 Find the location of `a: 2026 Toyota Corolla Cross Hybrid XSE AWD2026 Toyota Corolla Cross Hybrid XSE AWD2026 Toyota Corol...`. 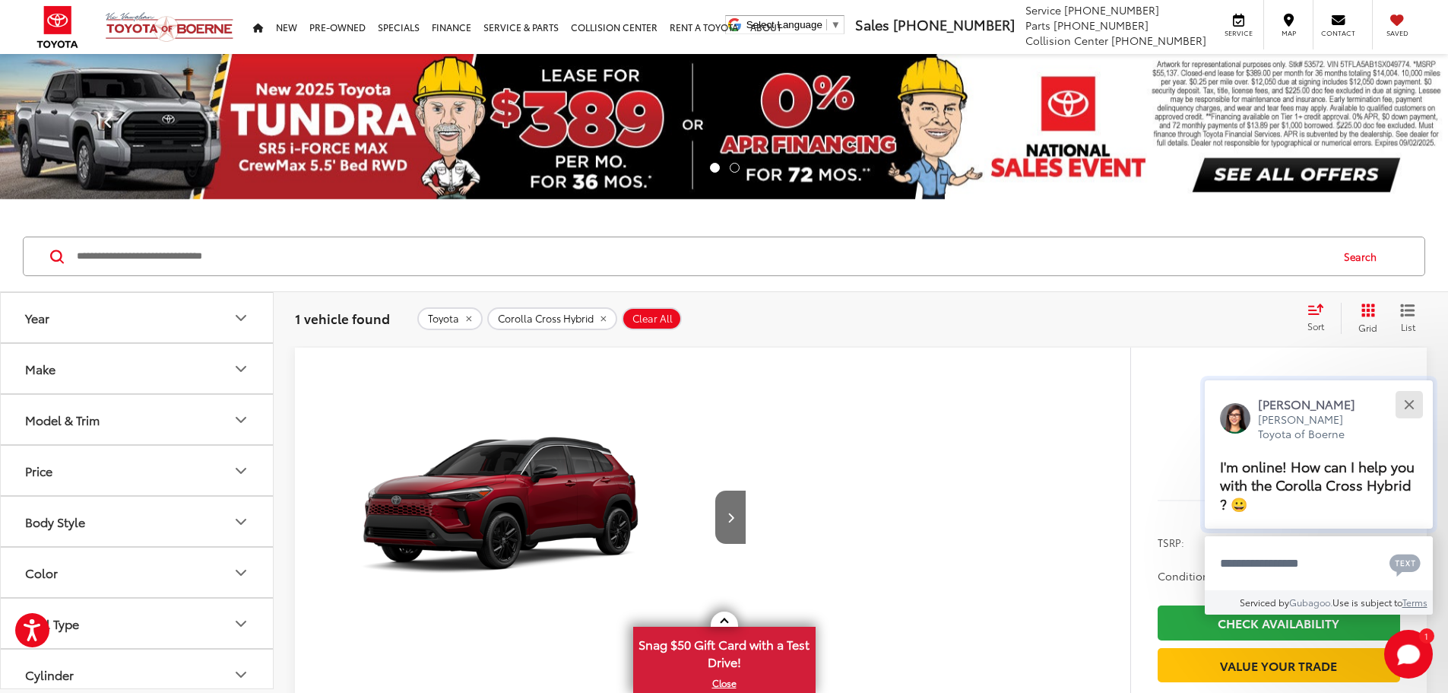

a: 2026 Toyota Corolla Cross Hybrid XSE AWD2026 Toyota Corolla Cross Hybrid XSE AWD2026 Toyota Corol... is located at coordinates (521, 517).